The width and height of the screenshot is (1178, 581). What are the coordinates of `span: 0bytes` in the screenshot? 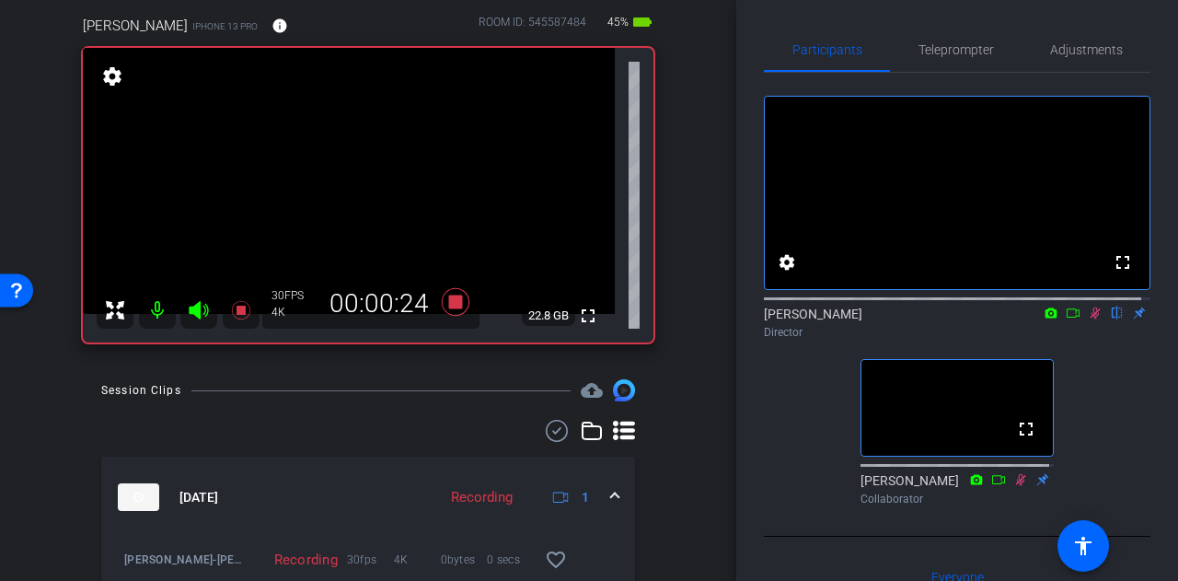 It's located at (464, 559).